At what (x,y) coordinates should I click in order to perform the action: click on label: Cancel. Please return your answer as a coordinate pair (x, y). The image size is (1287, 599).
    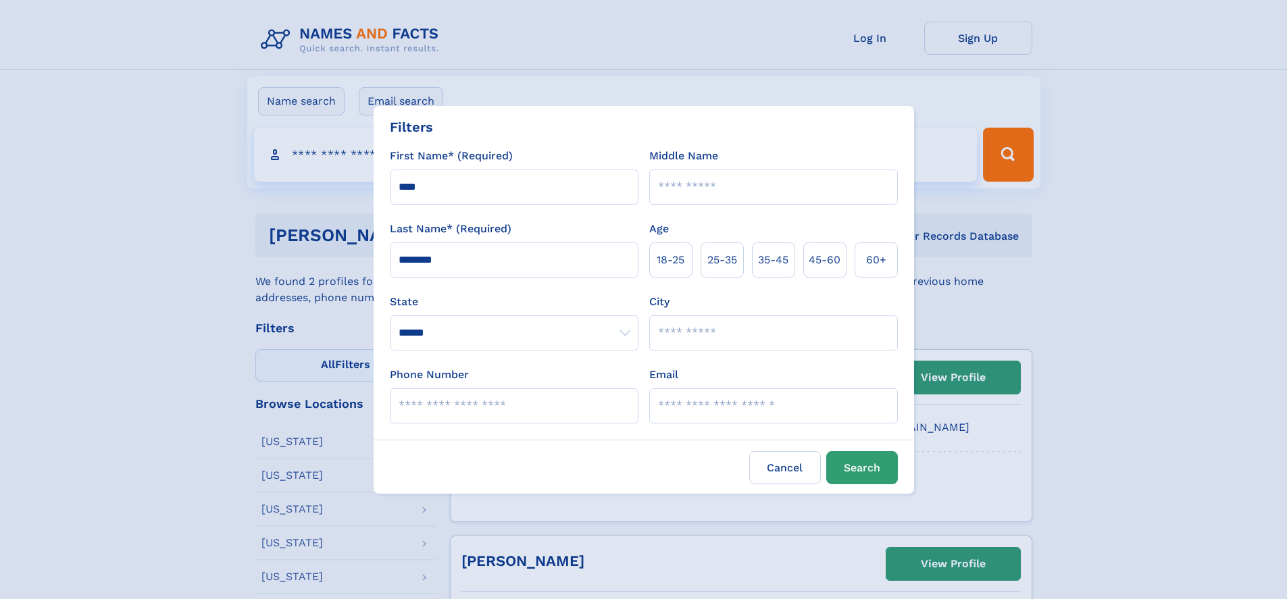
    Looking at the image, I should click on (785, 468).